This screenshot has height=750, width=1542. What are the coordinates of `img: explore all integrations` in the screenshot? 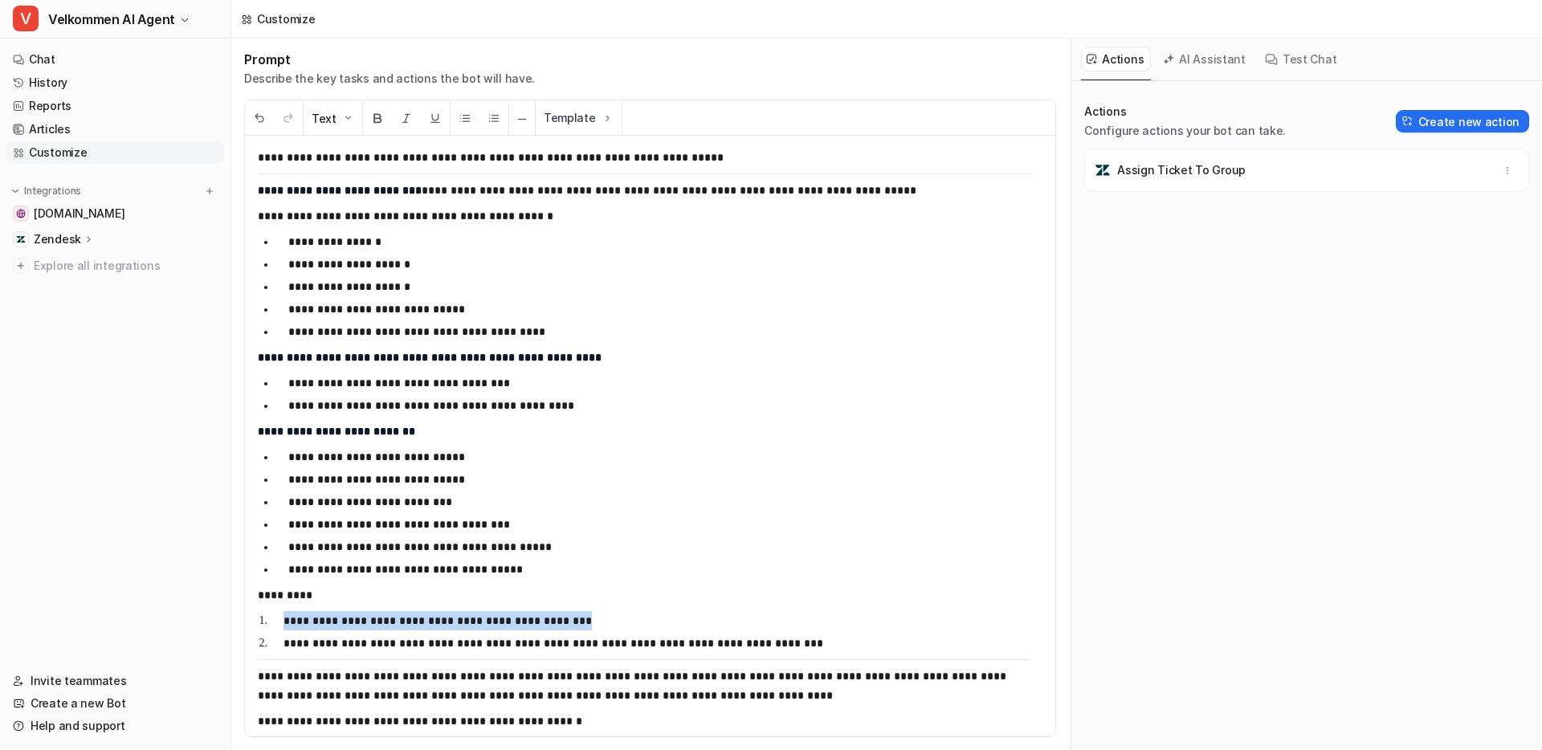 It's located at (21, 266).